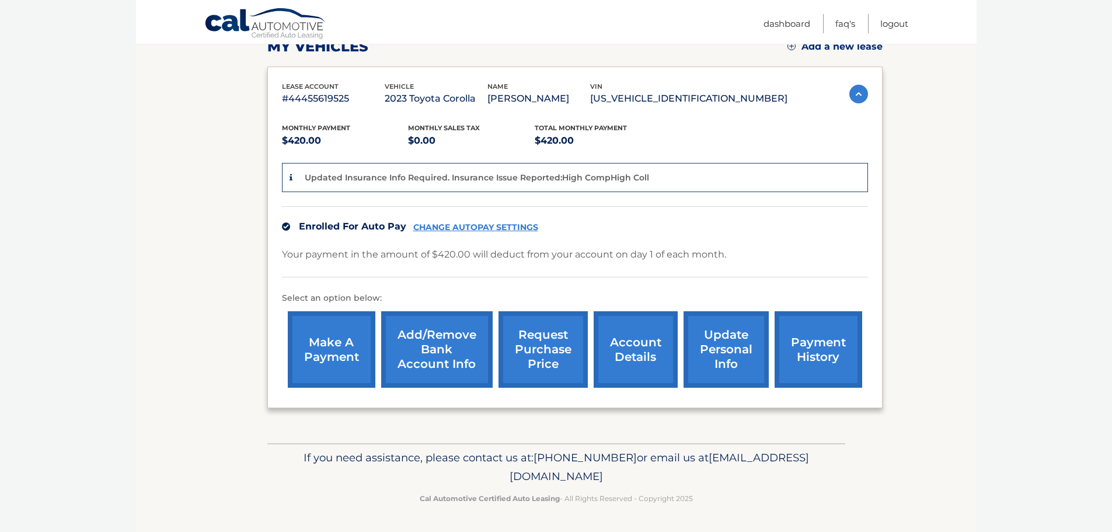 The width and height of the screenshot is (1112, 532). Describe the element at coordinates (636, 349) in the screenshot. I see `a: account details` at that location.